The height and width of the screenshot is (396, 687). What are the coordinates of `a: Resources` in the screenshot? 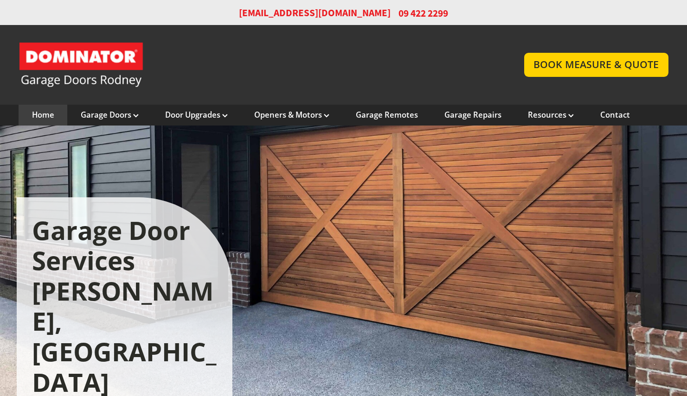 It's located at (550, 115).